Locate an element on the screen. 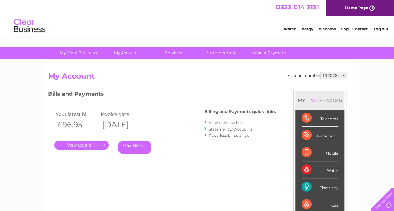 This screenshot has width=394, height=211. a: Services is located at coordinates (173, 53).